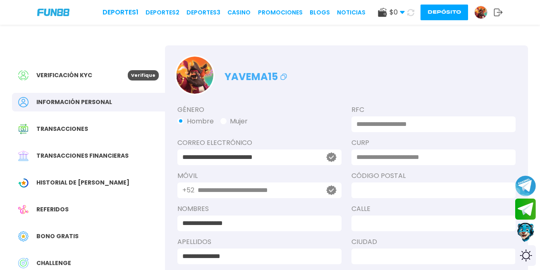  I want to click on img: Company Logo, so click(53, 12).